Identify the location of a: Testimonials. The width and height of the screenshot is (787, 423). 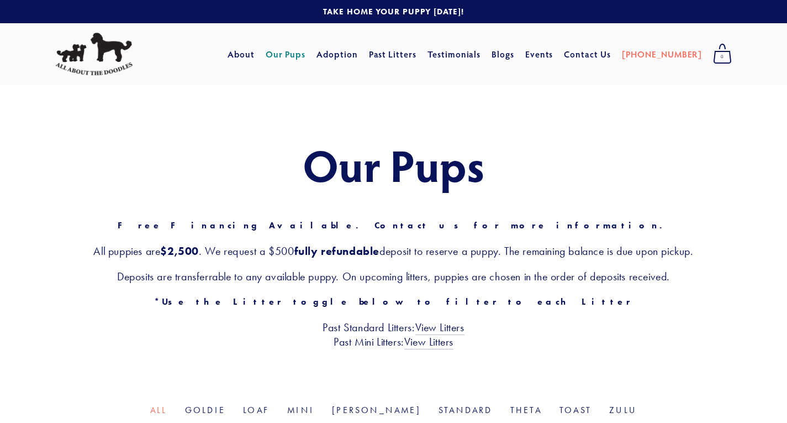
(454, 54).